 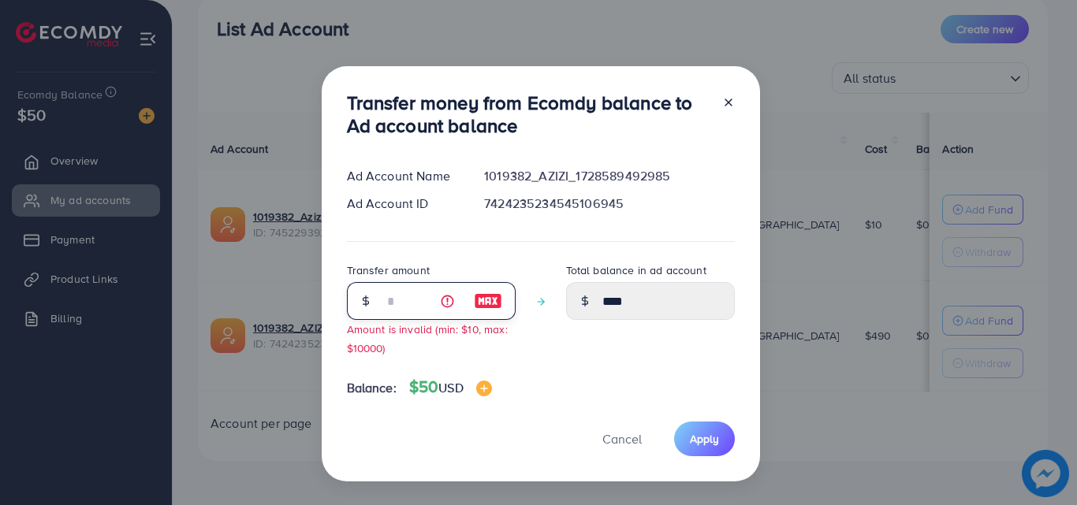 What do you see at coordinates (704, 438) in the screenshot?
I see `button: Apply` at bounding box center [704, 438].